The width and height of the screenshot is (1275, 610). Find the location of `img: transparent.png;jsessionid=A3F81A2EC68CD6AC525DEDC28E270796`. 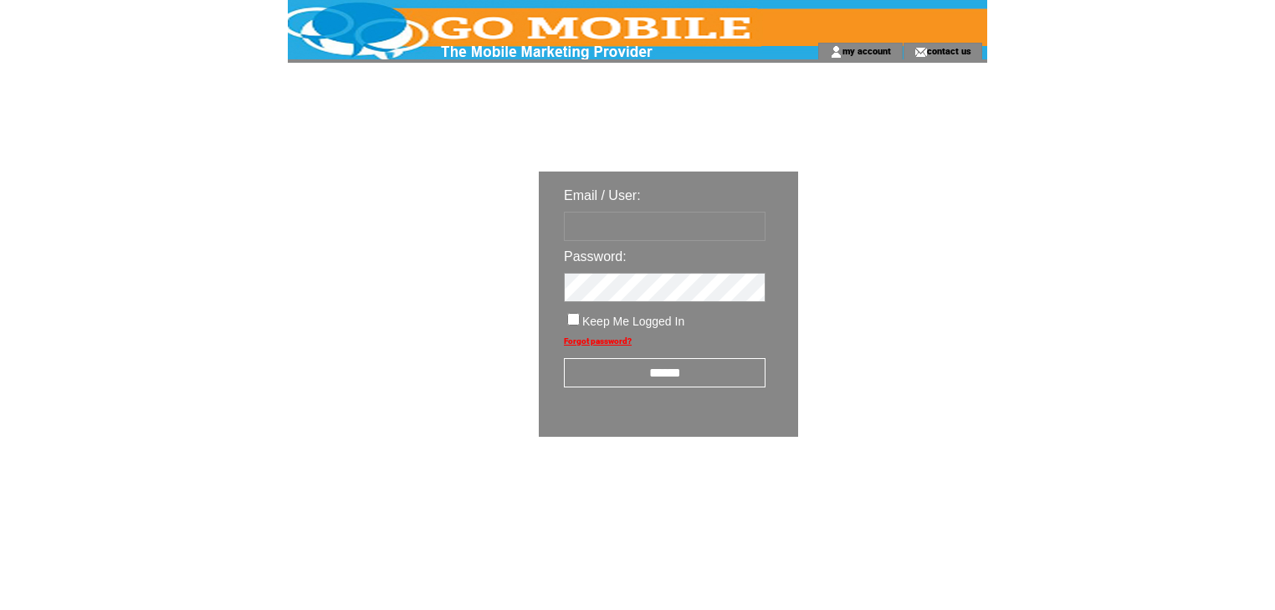

img: transparent.png;jsessionid=A3F81A2EC68CD6AC525DEDC28E270796 is located at coordinates (888, 489).